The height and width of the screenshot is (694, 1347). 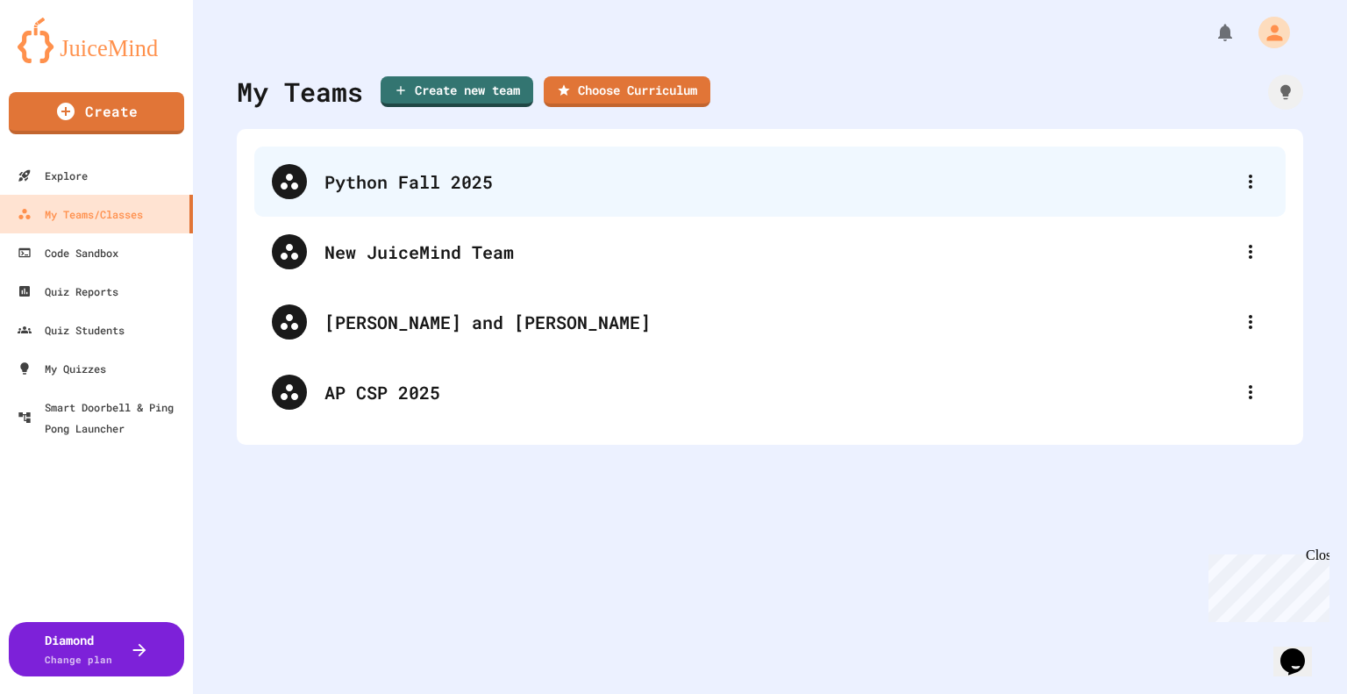 I want to click on div: My Account, so click(x=1267, y=32).